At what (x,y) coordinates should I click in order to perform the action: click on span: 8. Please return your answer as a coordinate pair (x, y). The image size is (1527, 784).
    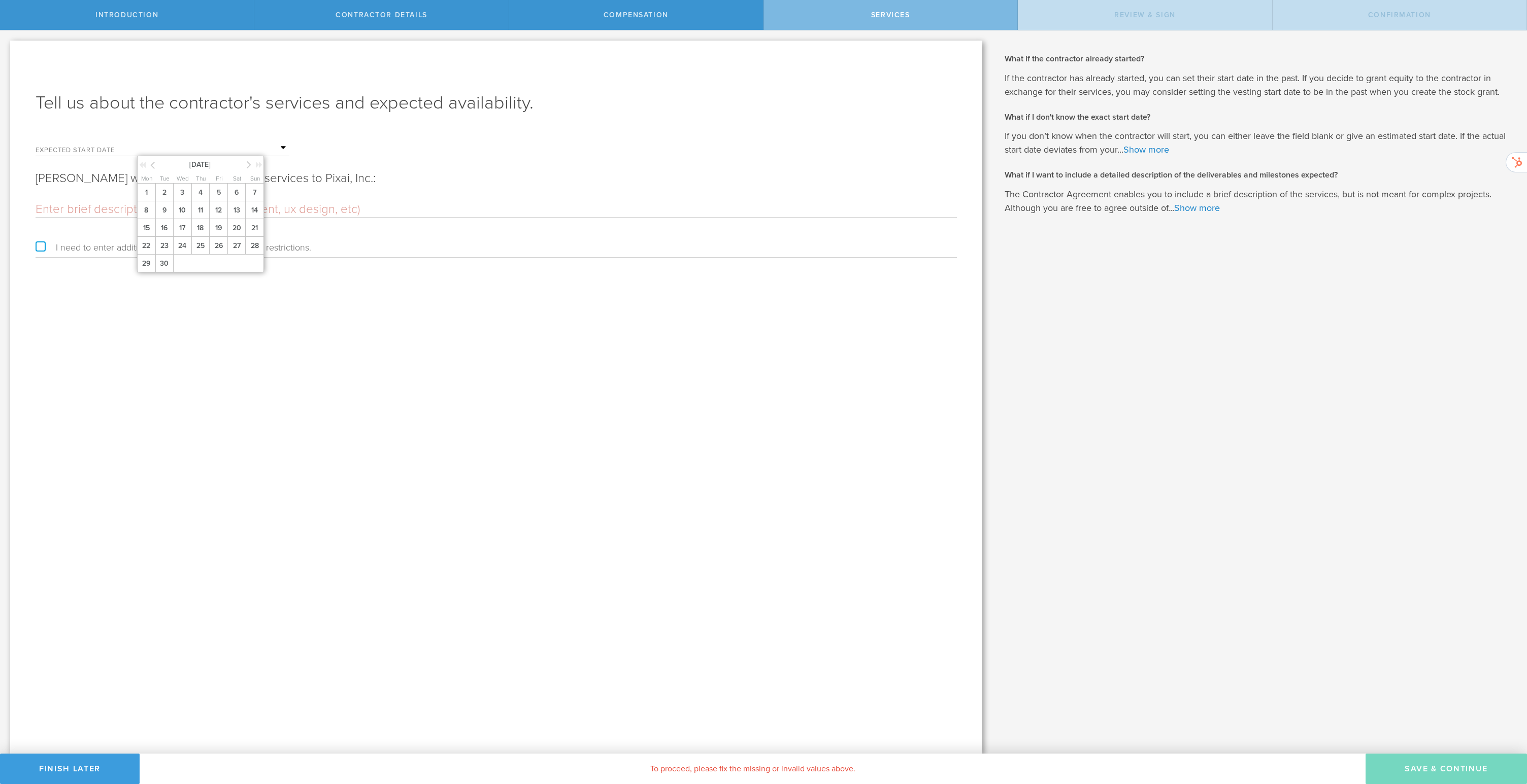
    Looking at the image, I should click on (147, 210).